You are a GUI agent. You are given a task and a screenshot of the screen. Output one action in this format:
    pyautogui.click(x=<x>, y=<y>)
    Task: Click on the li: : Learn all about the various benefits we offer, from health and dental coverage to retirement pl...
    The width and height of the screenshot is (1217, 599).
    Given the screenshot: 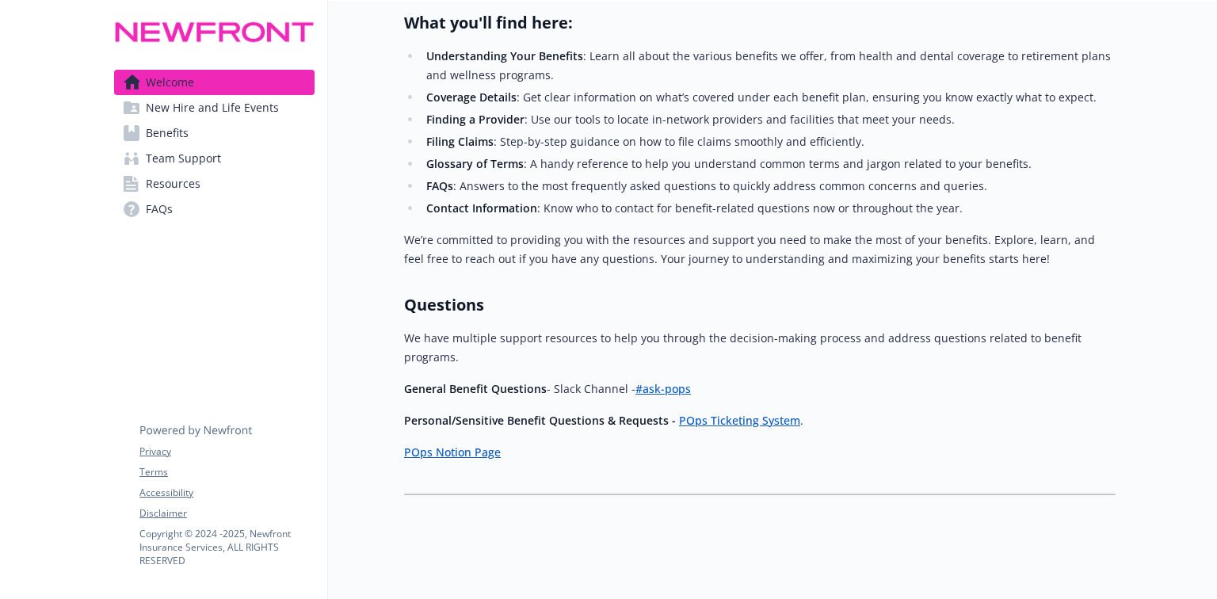 What is the action you would take?
    pyautogui.click(x=768, y=66)
    